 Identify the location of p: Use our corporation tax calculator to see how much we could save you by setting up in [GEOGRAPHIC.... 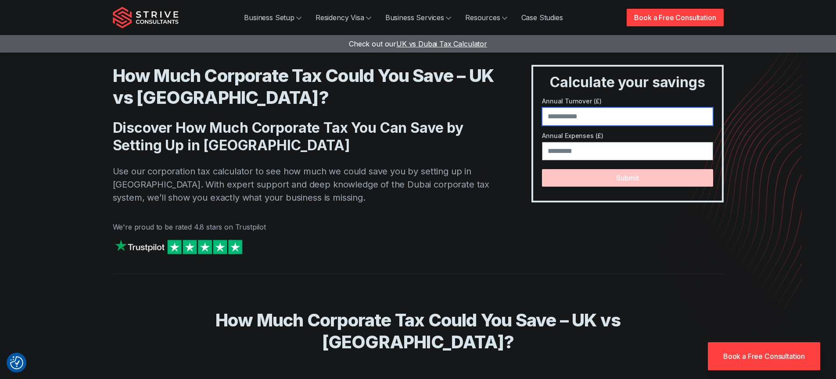
(304, 185).